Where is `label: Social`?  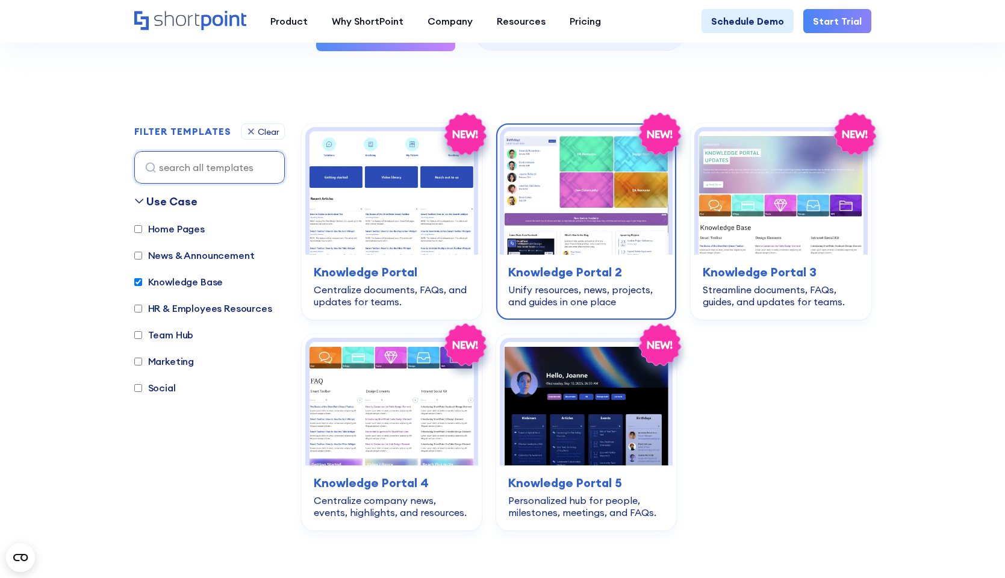
label: Social is located at coordinates (155, 388).